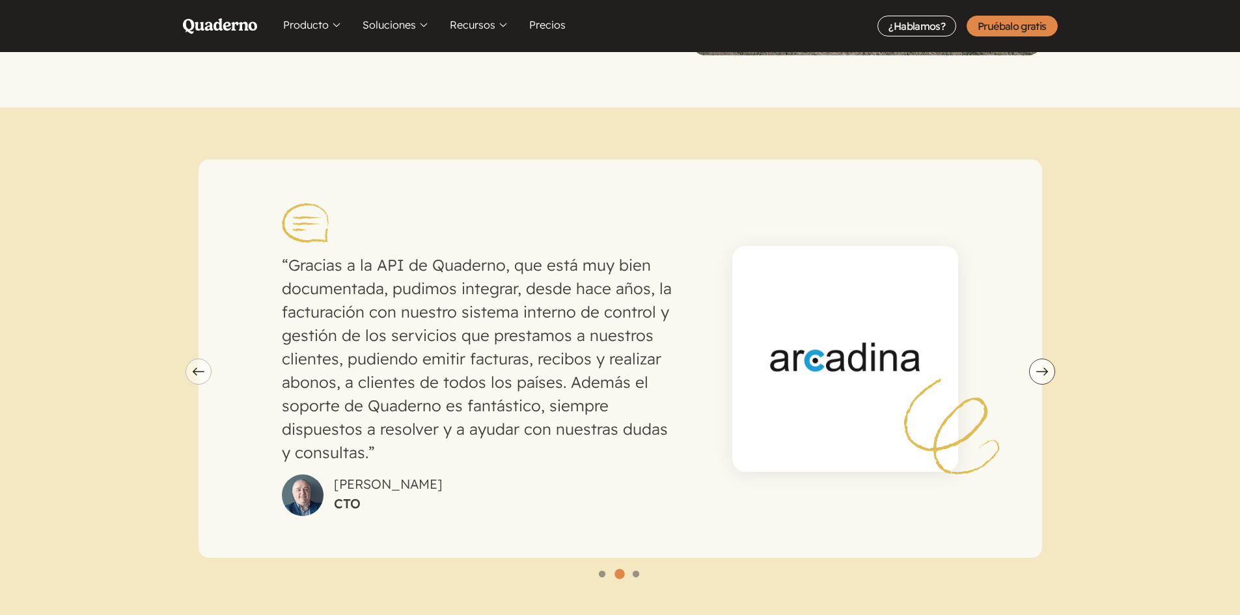 Image resolution: width=1240 pixels, height=615 pixels. Describe the element at coordinates (620, 359) in the screenshot. I see `div: carousel` at that location.